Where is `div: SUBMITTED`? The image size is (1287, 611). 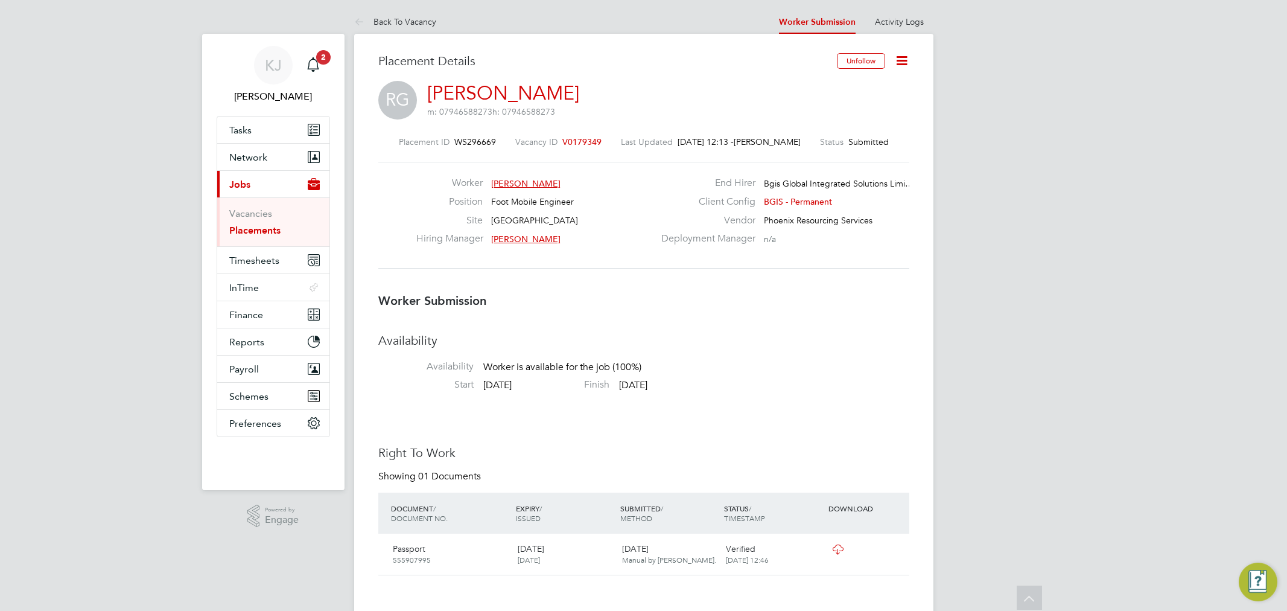
div: SUBMITTED is located at coordinates (669, 513).